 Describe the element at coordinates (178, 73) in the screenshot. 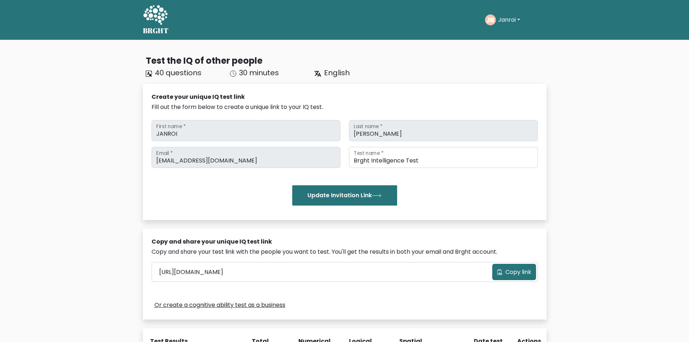

I see `span: 40 questions` at that location.